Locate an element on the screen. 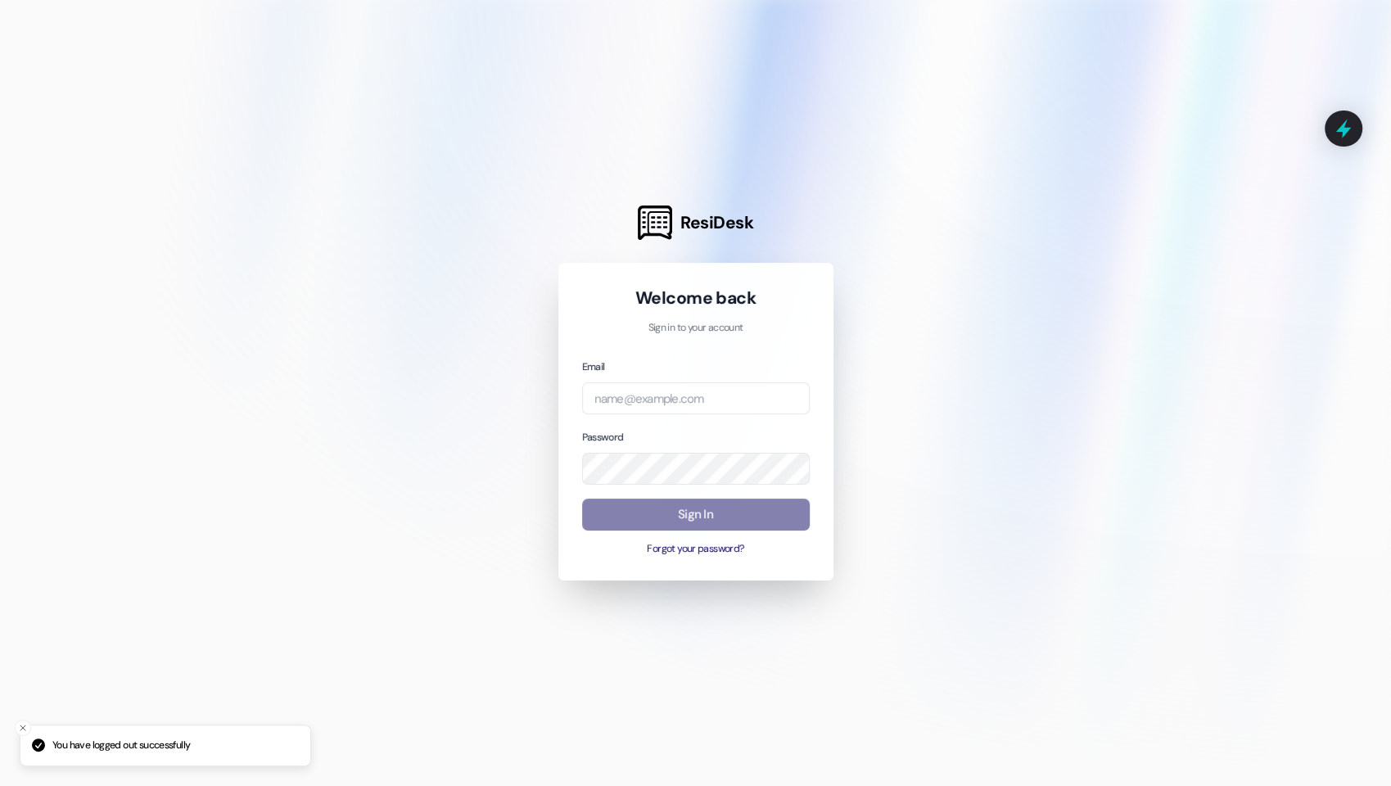  span: ResiDesk is located at coordinates (716, 223).